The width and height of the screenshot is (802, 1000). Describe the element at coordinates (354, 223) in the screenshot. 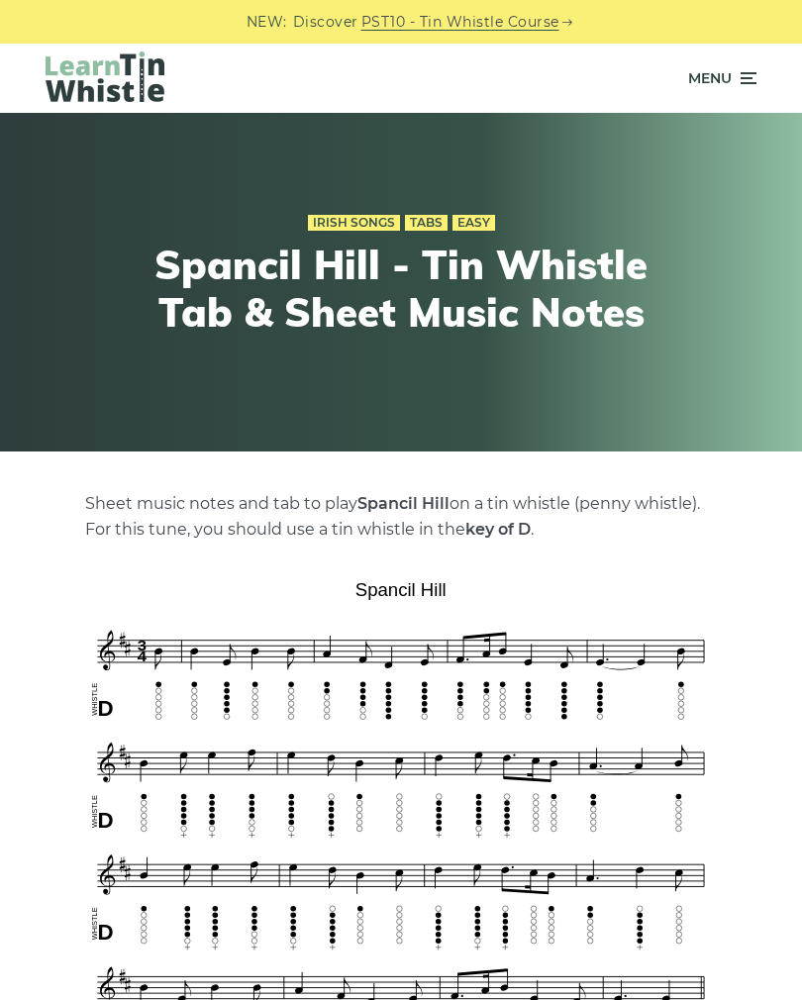

I see `a: Irish Songs` at that location.